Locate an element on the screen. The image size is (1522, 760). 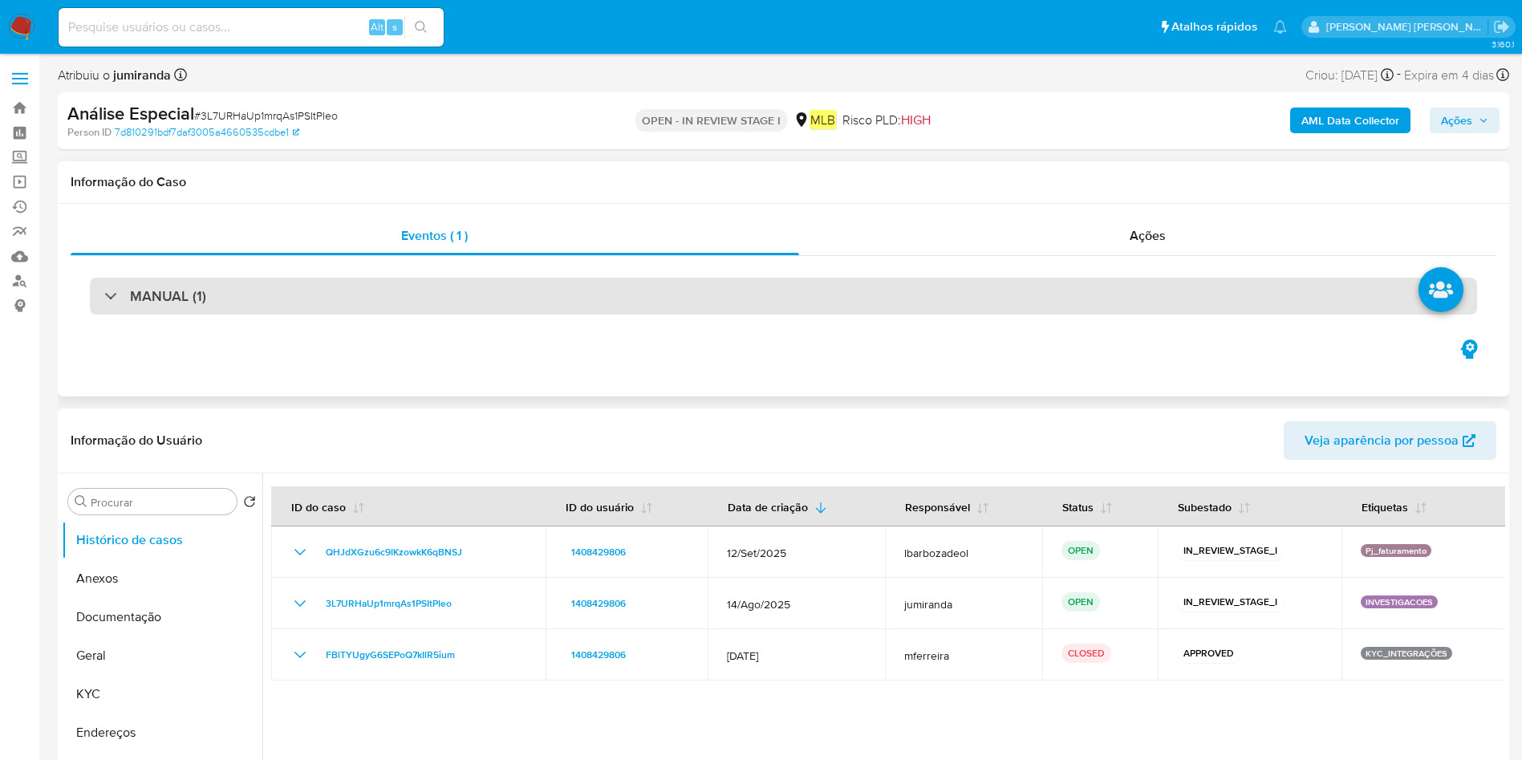
span: Alt is located at coordinates (377, 26).